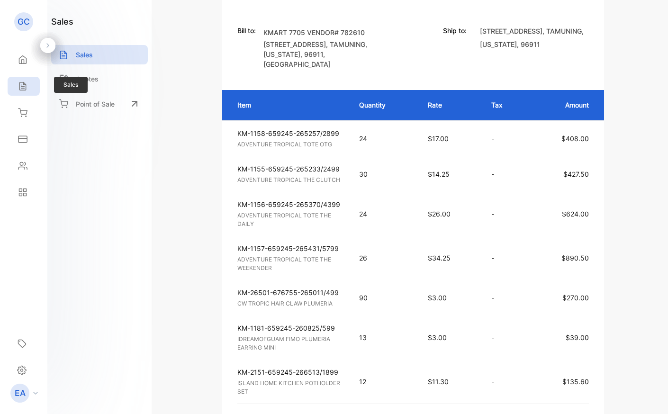 This screenshot has height=414, width=668. Describe the element at coordinates (289, 372) in the screenshot. I see `p: KM-2151-659245-266513/1899` at that location.